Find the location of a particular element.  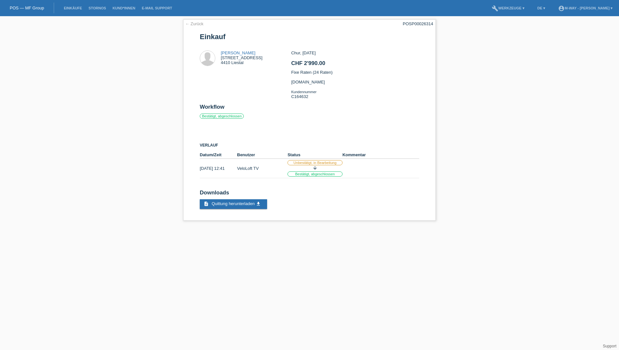

h2: CHF 2'990.00 is located at coordinates (355, 65).